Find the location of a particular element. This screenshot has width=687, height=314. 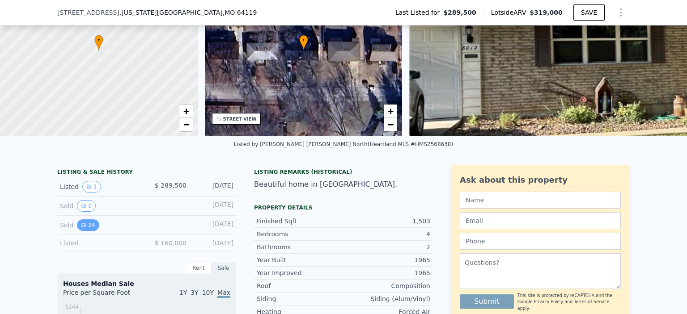

div: Siding is located at coordinates (300, 299).